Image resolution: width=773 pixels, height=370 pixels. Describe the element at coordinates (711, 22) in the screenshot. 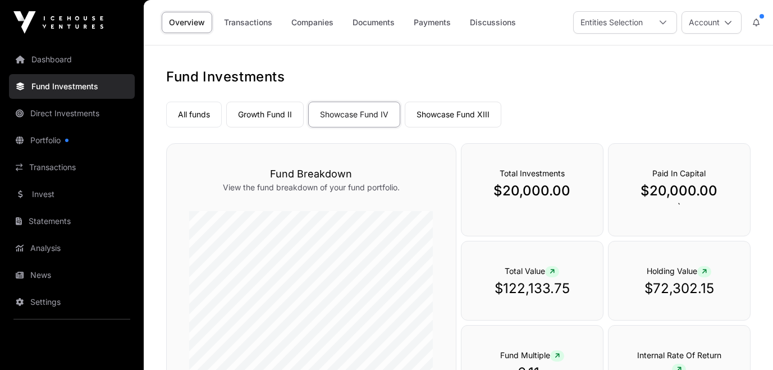

I see `button: Account` at that location.